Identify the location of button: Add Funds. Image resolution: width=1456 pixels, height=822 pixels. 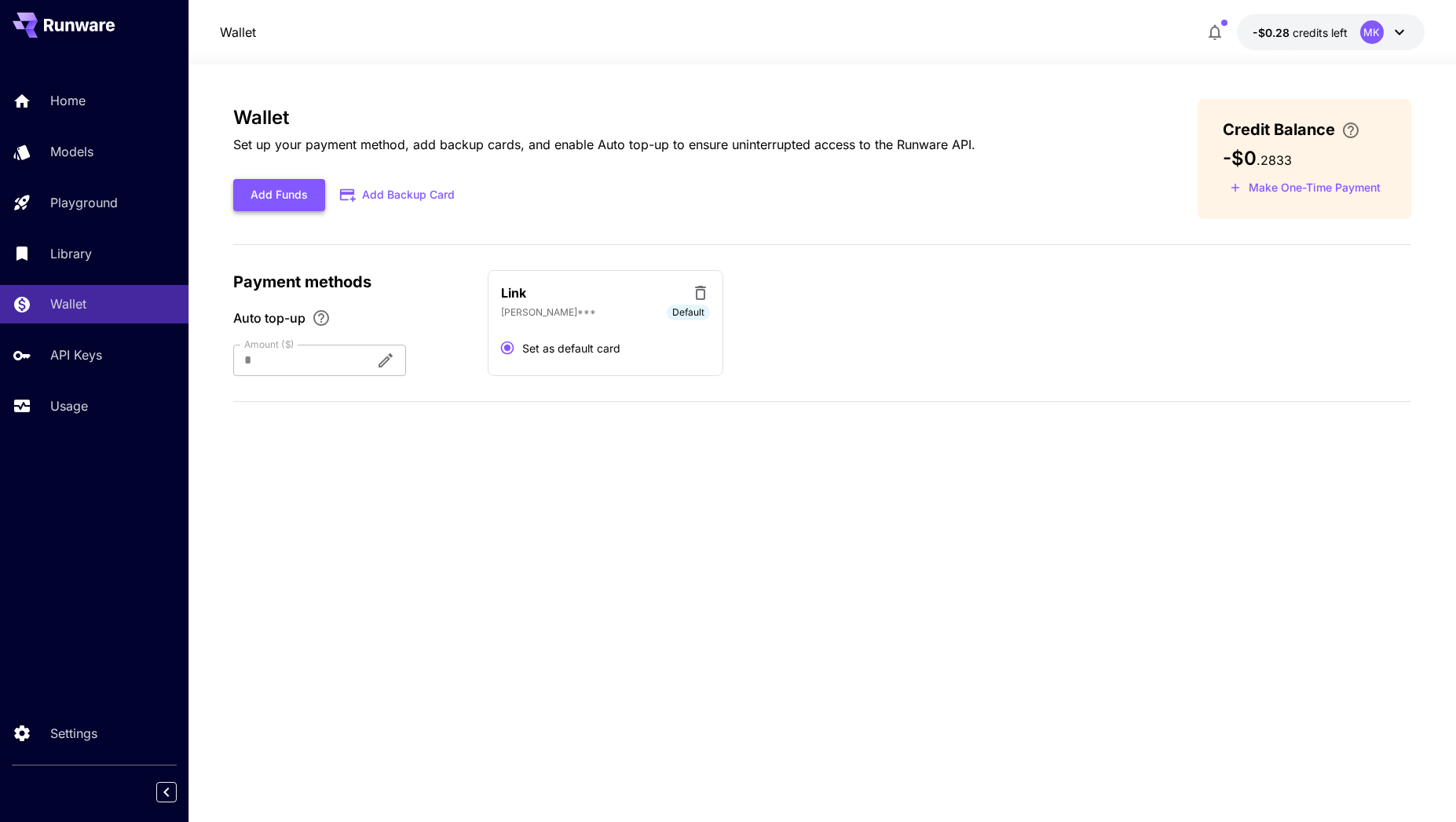
(279, 195).